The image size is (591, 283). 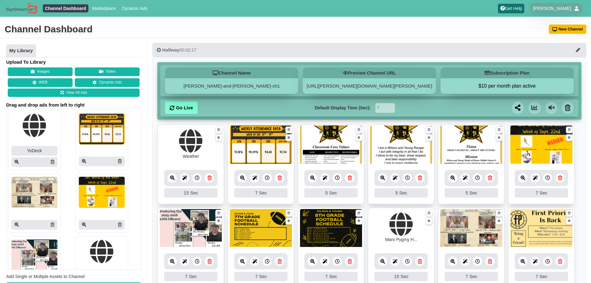 I want to click on button: New Channel, so click(x=568, y=29).